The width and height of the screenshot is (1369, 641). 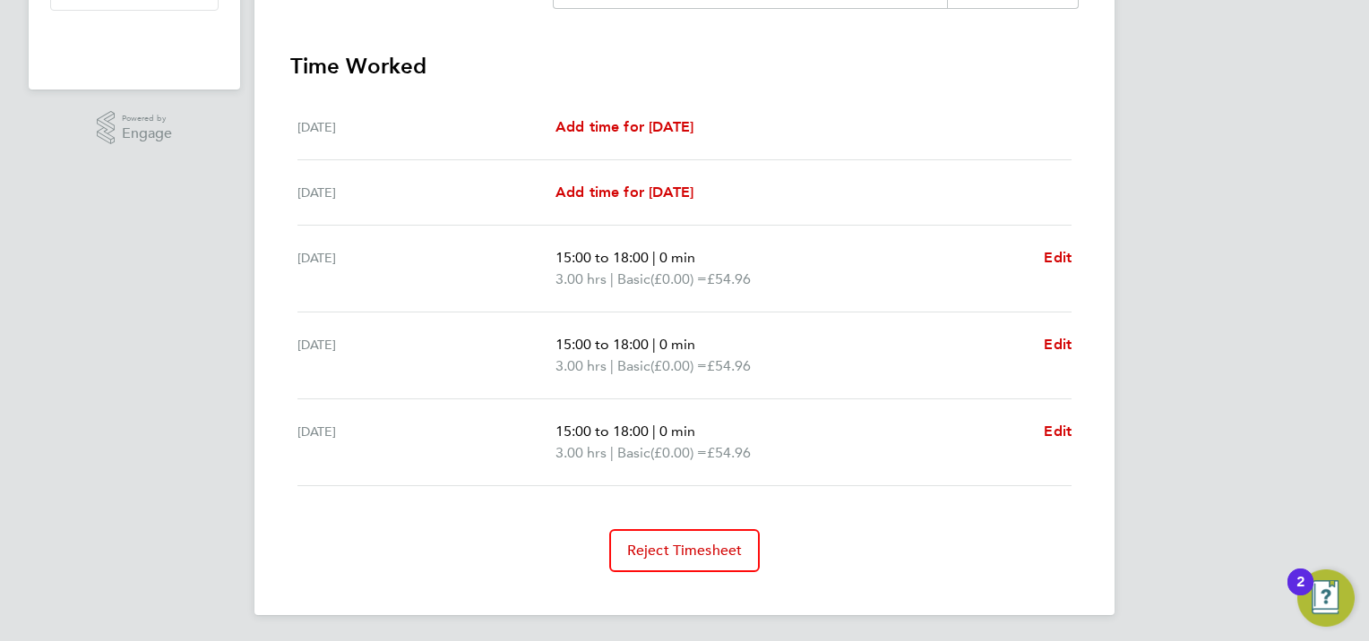 I want to click on span: Reject Timesheet, so click(x=684, y=551).